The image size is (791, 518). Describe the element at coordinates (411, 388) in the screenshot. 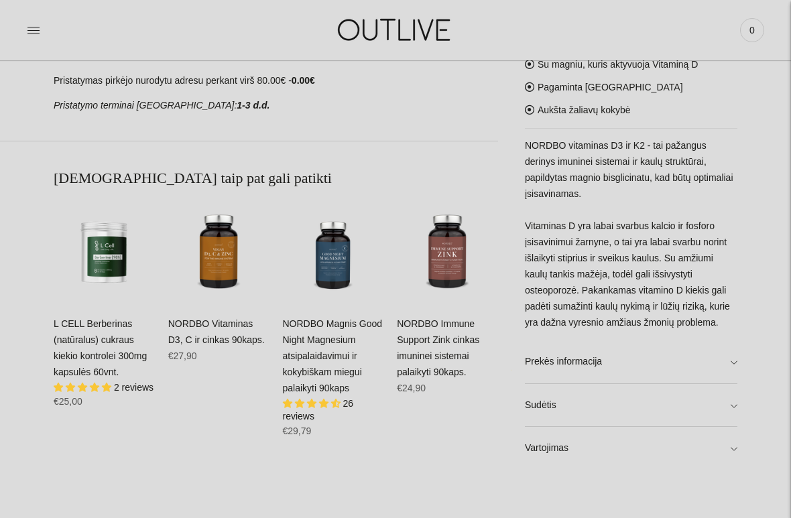

I see `span: €24,90` at that location.